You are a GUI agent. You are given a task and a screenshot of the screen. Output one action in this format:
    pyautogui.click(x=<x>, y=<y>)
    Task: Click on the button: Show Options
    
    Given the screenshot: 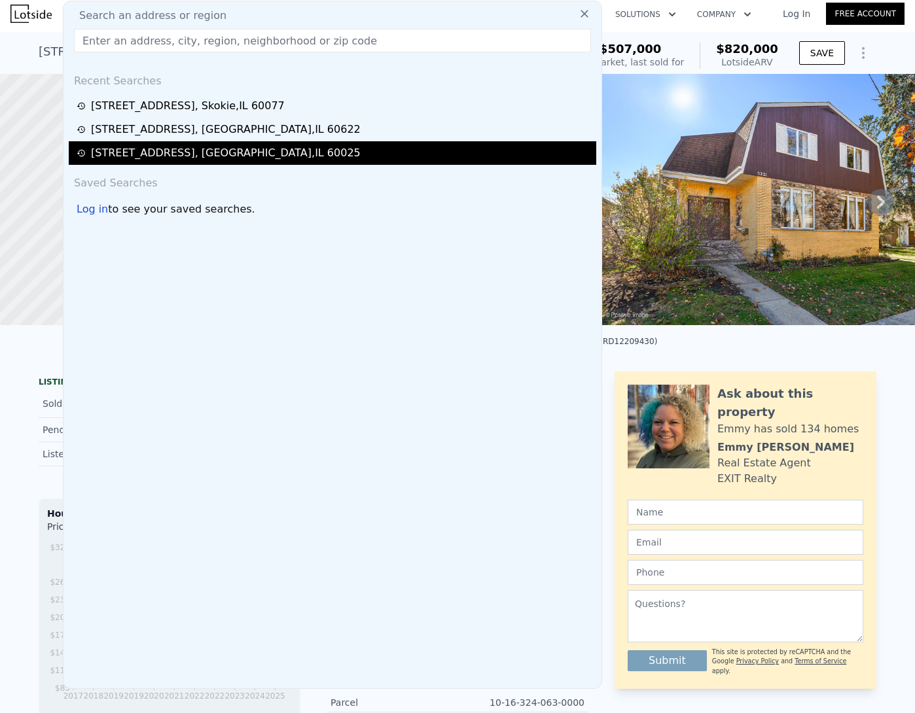 What is the action you would take?
    pyautogui.click(x=863, y=53)
    